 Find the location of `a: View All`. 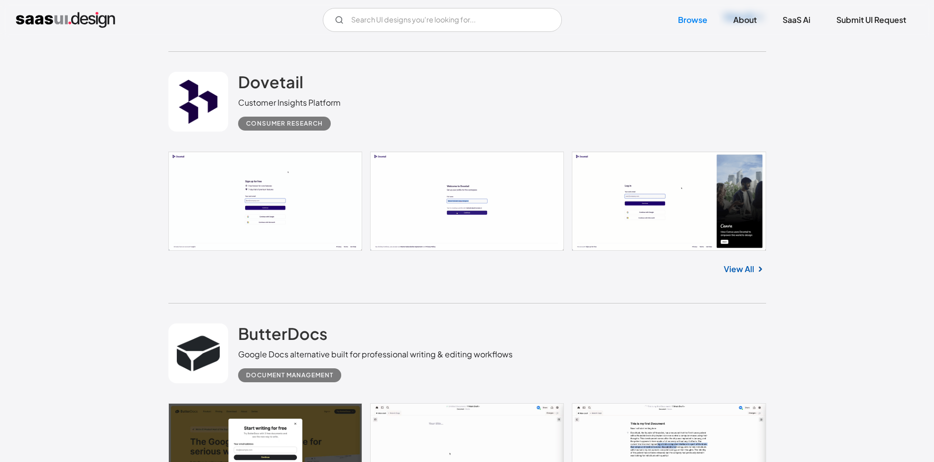

a: View All is located at coordinates (739, 269).